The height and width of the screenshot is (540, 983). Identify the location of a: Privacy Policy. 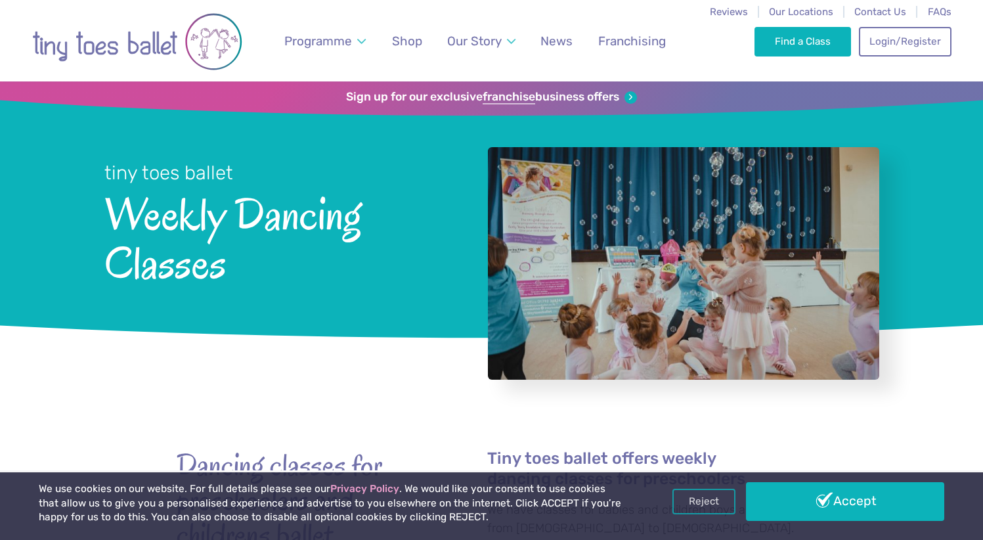
(365, 489).